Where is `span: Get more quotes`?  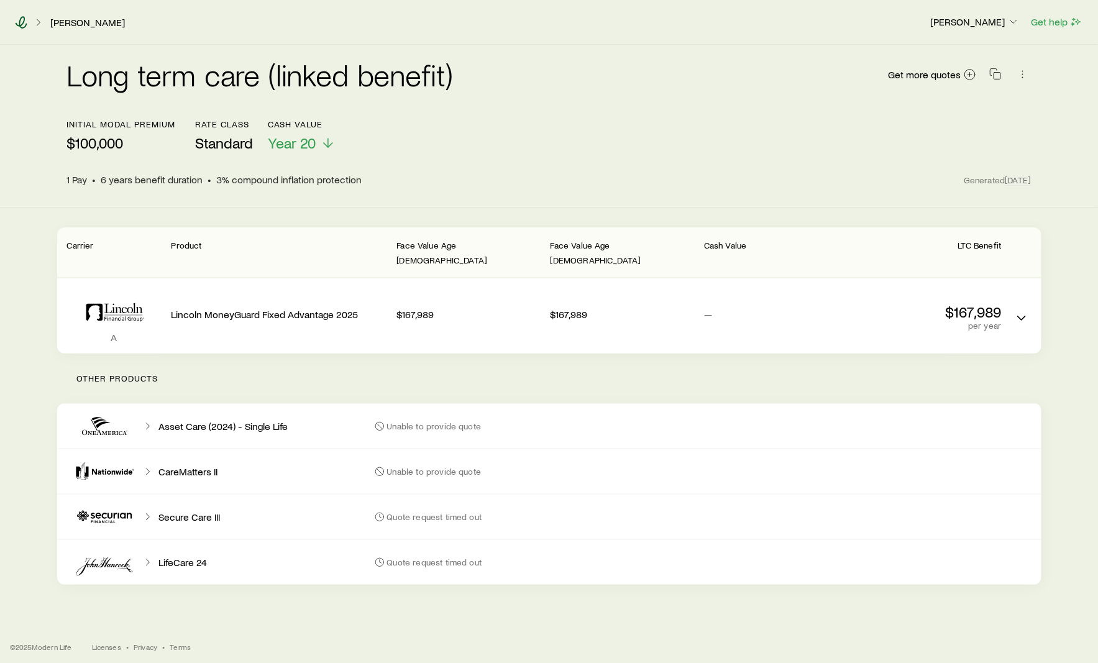 span: Get more quotes is located at coordinates (925, 75).